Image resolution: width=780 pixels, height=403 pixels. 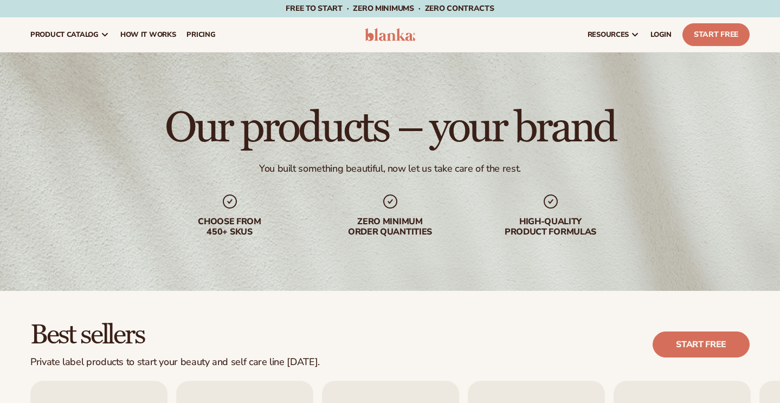 I want to click on a: product catalog, so click(x=70, y=35).